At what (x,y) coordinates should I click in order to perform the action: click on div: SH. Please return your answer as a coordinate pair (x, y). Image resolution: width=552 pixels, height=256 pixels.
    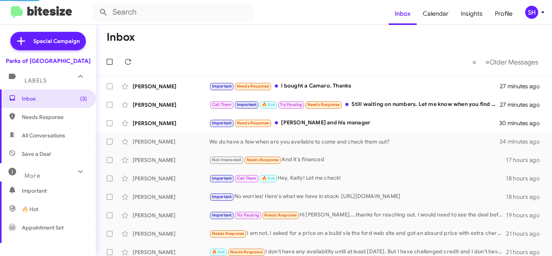
    Looking at the image, I should click on (532, 12).